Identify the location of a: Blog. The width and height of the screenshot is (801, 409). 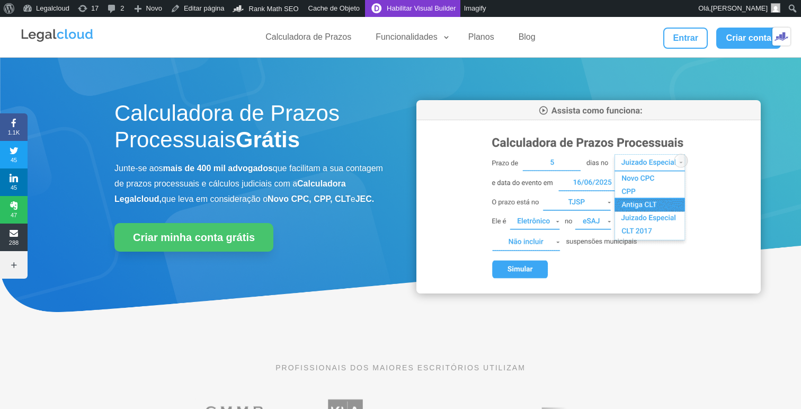
(527, 39).